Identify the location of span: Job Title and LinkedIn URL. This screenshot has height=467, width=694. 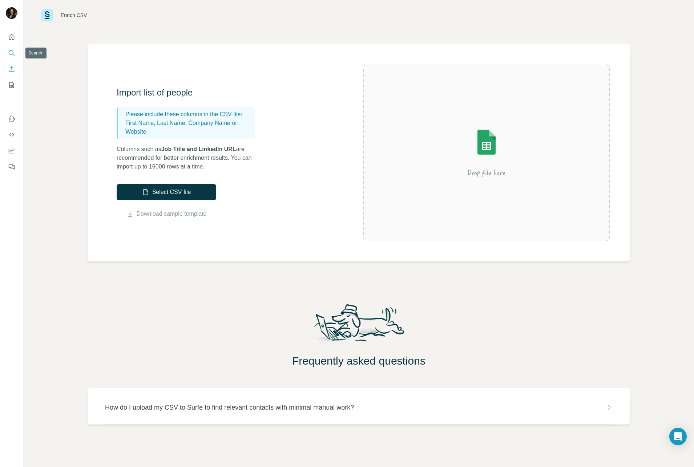
(199, 149).